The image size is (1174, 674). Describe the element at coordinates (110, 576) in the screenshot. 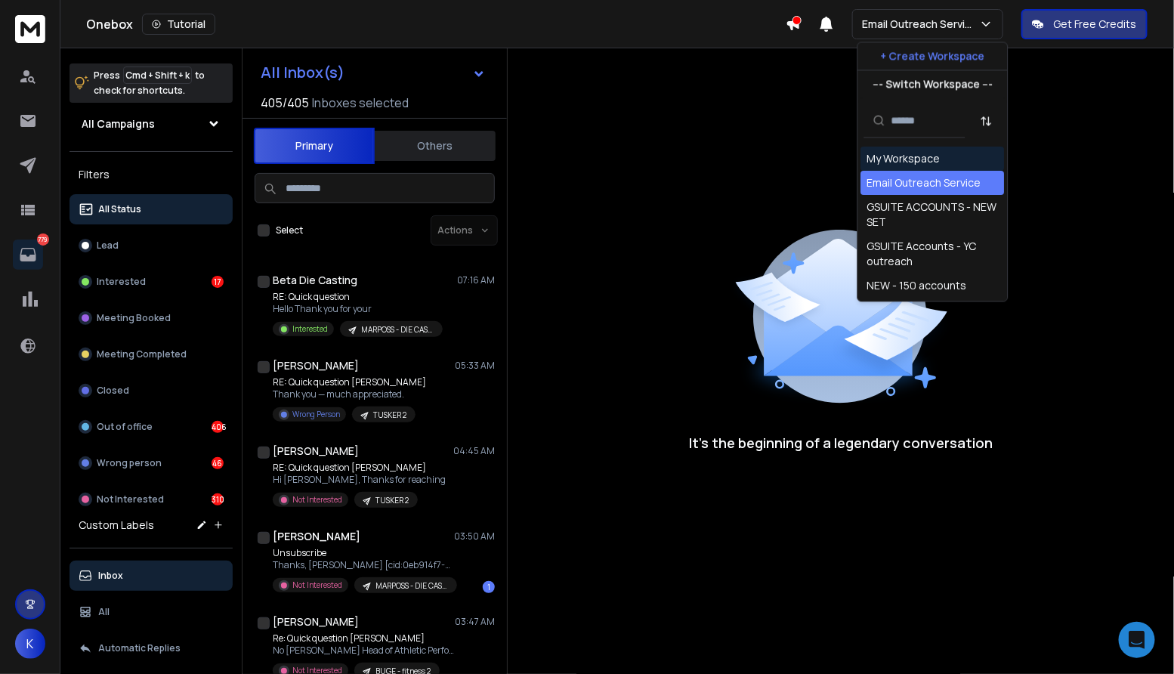

I see `p: Inbox` at that location.